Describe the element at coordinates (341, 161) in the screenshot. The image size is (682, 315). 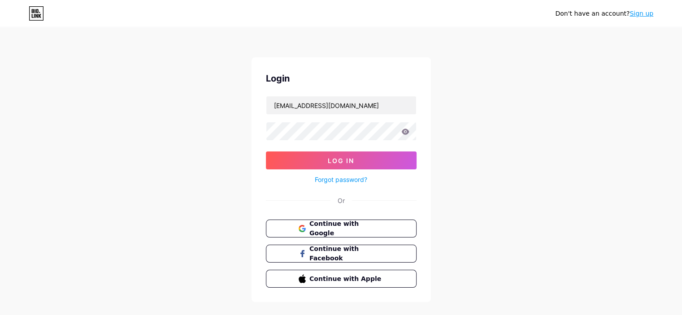
I see `button: Log In` at that location.